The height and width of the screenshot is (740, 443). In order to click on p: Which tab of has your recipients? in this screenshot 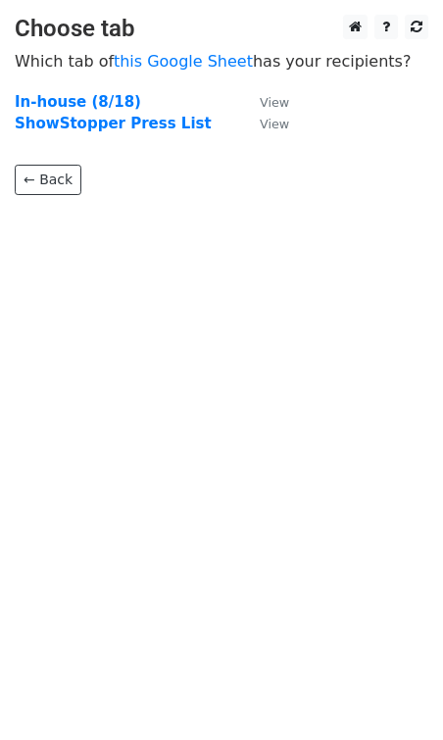, I will do `click(222, 61)`.